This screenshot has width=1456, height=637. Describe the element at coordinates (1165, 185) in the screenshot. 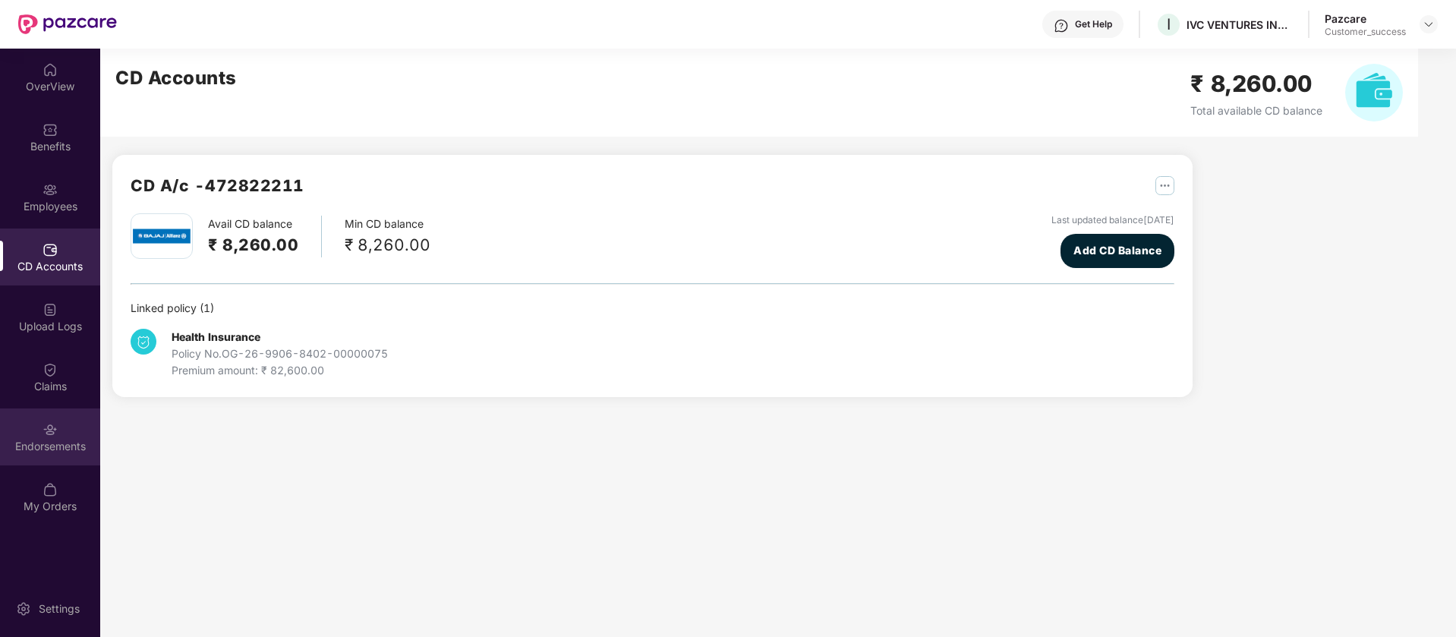

I see `img: svg+xml;base64,PHN2ZyB4bWxucz0iaHR0cDovL3d3dy53My5vcmcvMjAwMC9zdmciIHdpZHRoPSIyNSIgaGVpZ2h0PSIyNS...` at that location.